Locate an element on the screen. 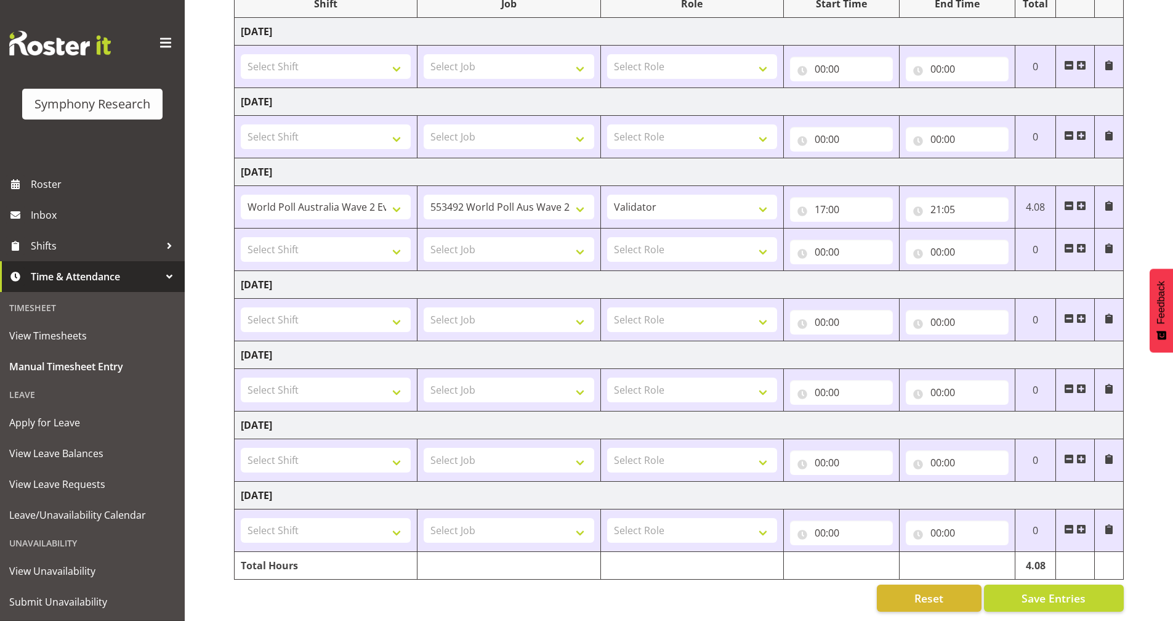 Image resolution: width=1173 pixels, height=621 pixels. span: Manual Timesheet Entry is located at coordinates (92, 366).